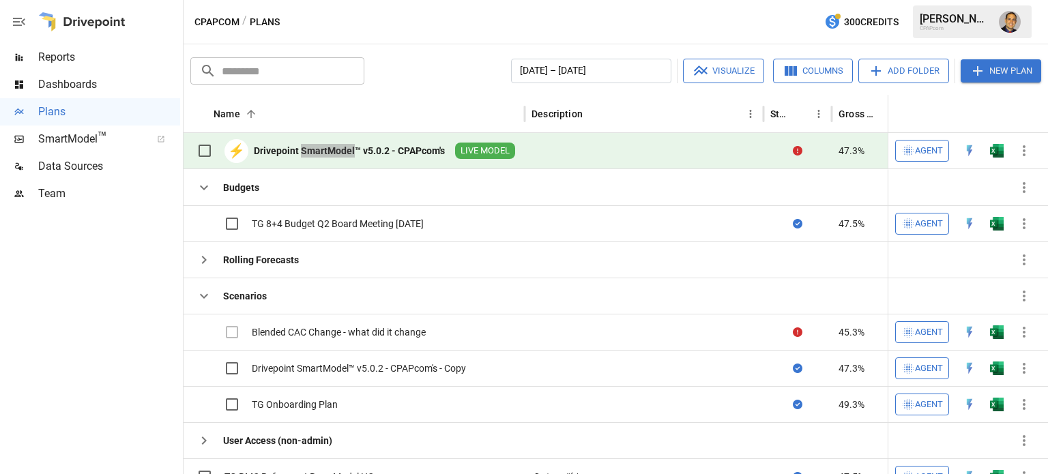 The image size is (1048, 474). What do you see at coordinates (109, 85) in the screenshot?
I see `span: Dashboards` at bounding box center [109, 85].